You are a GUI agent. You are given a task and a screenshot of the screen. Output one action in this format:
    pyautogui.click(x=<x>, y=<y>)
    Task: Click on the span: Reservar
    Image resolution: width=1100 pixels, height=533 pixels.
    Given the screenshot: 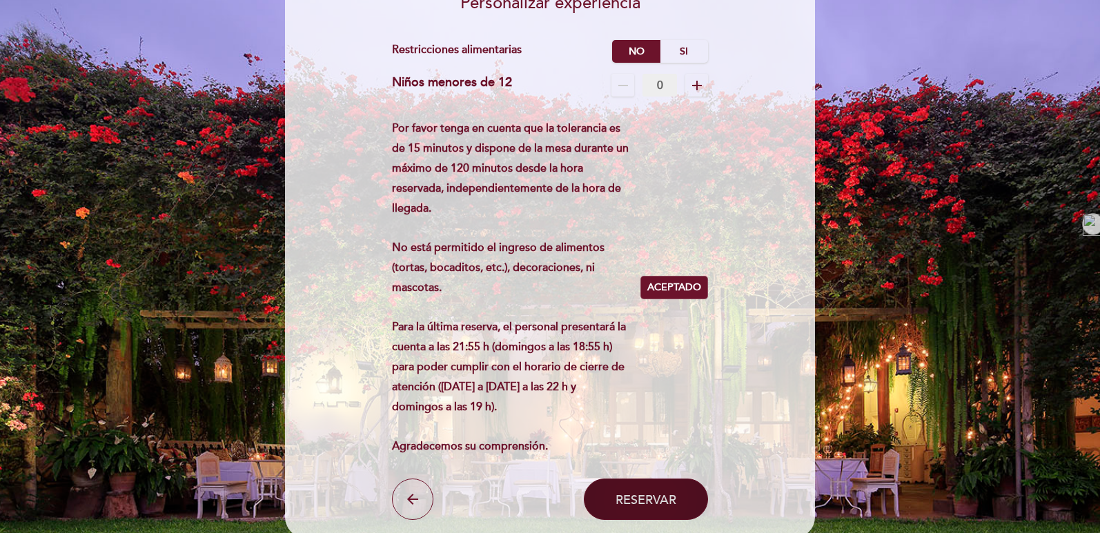 What is the action you would take?
    pyautogui.click(x=646, y=499)
    